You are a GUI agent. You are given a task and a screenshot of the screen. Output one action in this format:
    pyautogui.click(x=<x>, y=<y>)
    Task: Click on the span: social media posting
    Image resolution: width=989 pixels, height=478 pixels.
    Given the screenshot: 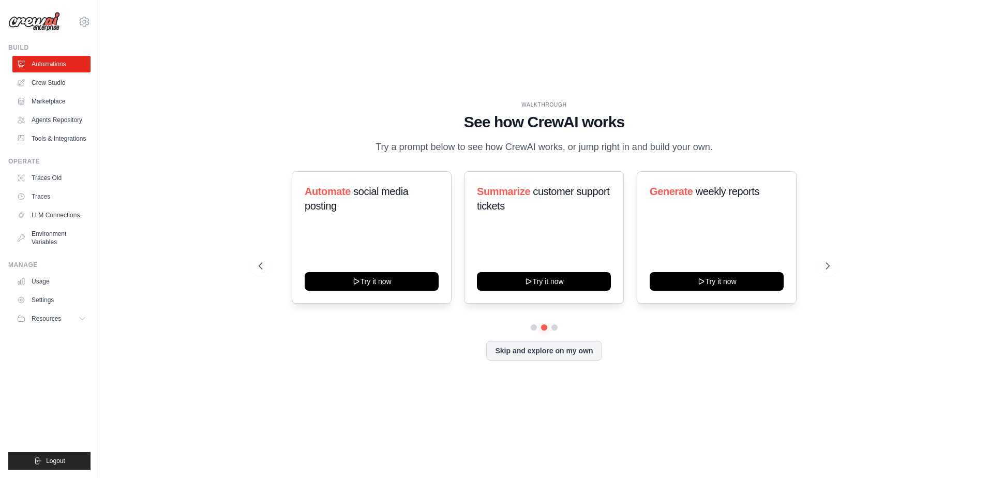 What is the action you would take?
    pyautogui.click(x=356, y=199)
    